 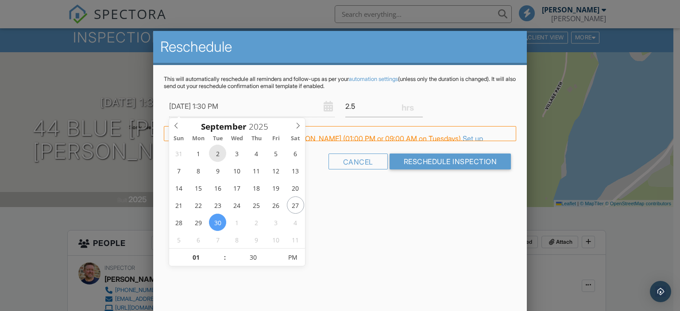 What do you see at coordinates (217, 222) in the screenshot?
I see `span: September 30, 2025` at bounding box center [217, 222].